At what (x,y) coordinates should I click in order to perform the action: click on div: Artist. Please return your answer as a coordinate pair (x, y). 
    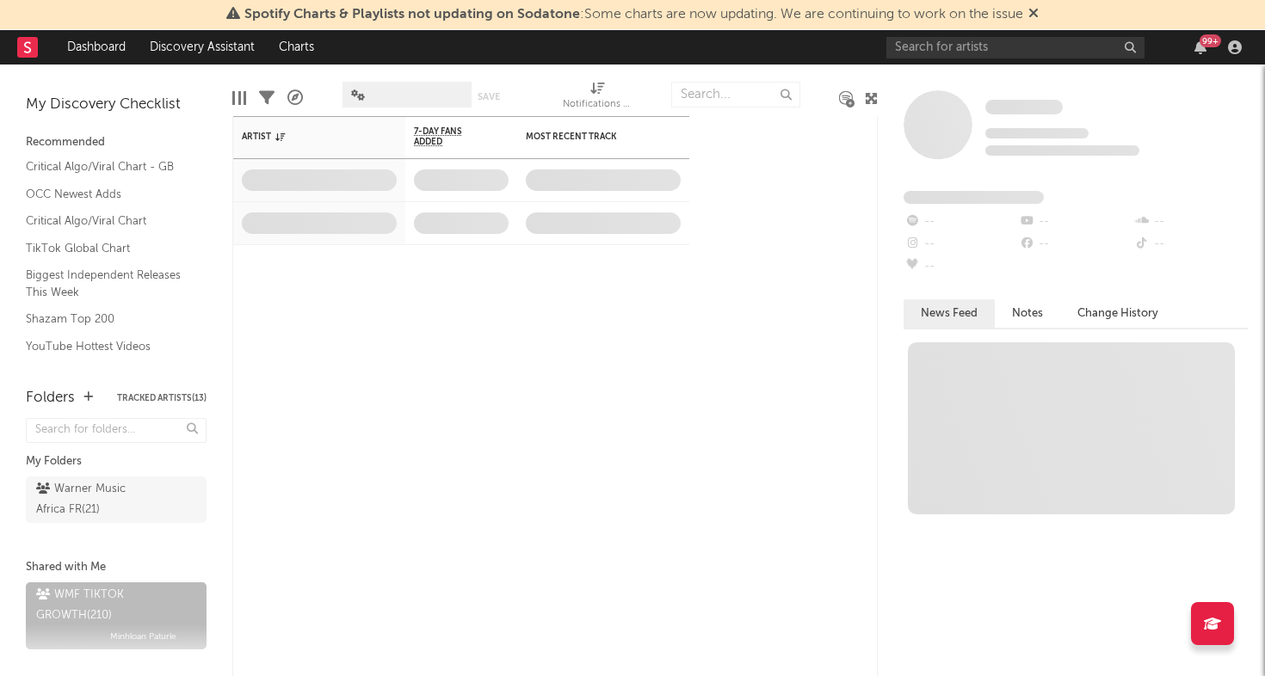
    Looking at the image, I should click on (306, 137).